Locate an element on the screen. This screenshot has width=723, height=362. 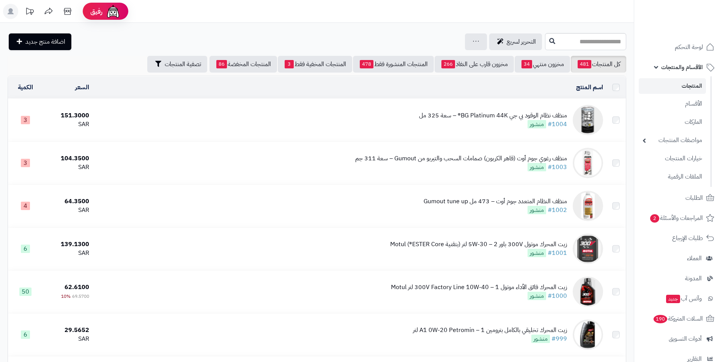
img: زيت المحرك فائق الأداء موتول 300V Factory Line 10W‑40 – 1 لتر Motul is located at coordinates (588, 291).